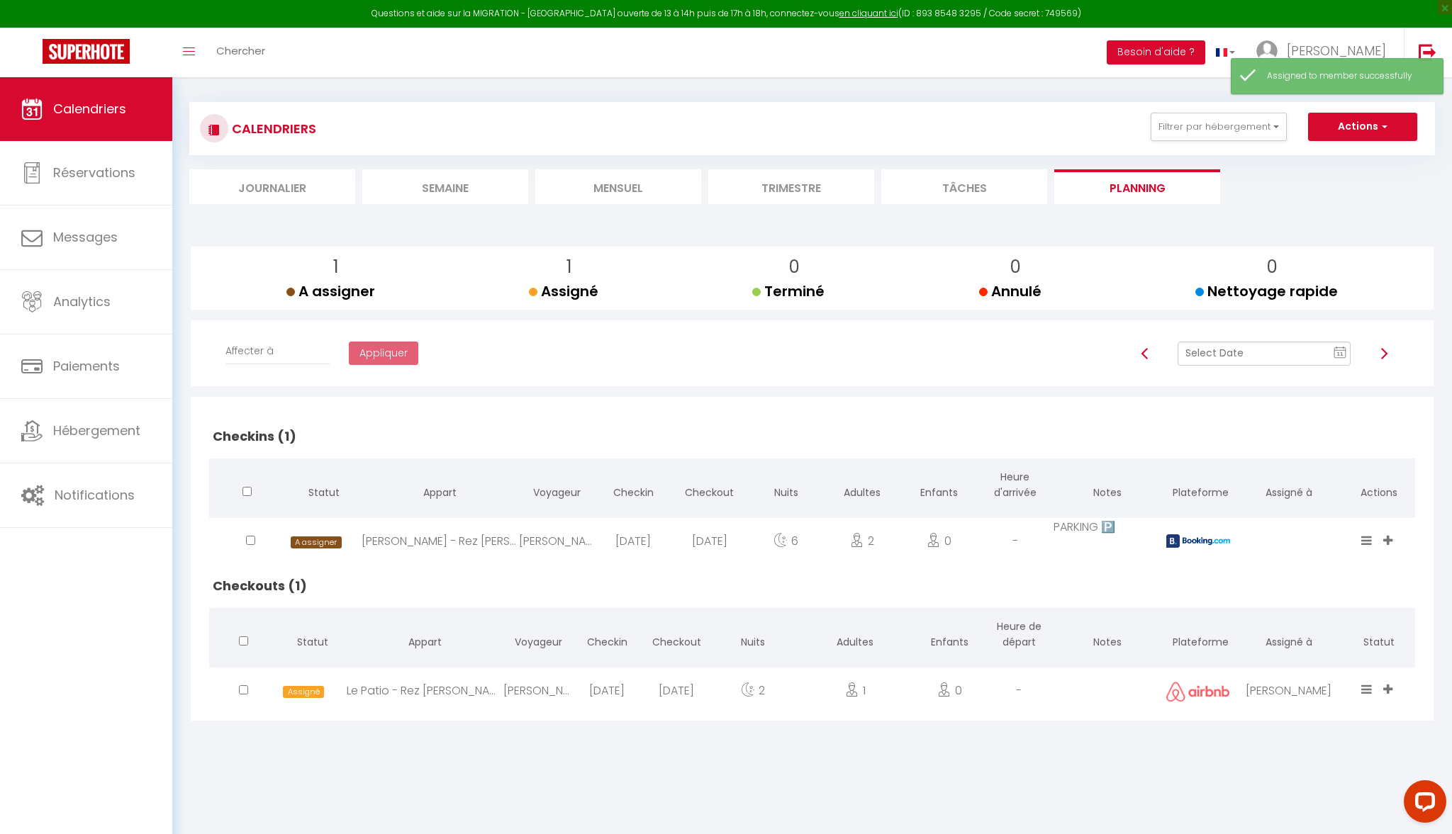 The image size is (1452, 834). What do you see at coordinates (272, 128) in the screenshot?
I see `h3: CALENDRIERS` at bounding box center [272, 128].